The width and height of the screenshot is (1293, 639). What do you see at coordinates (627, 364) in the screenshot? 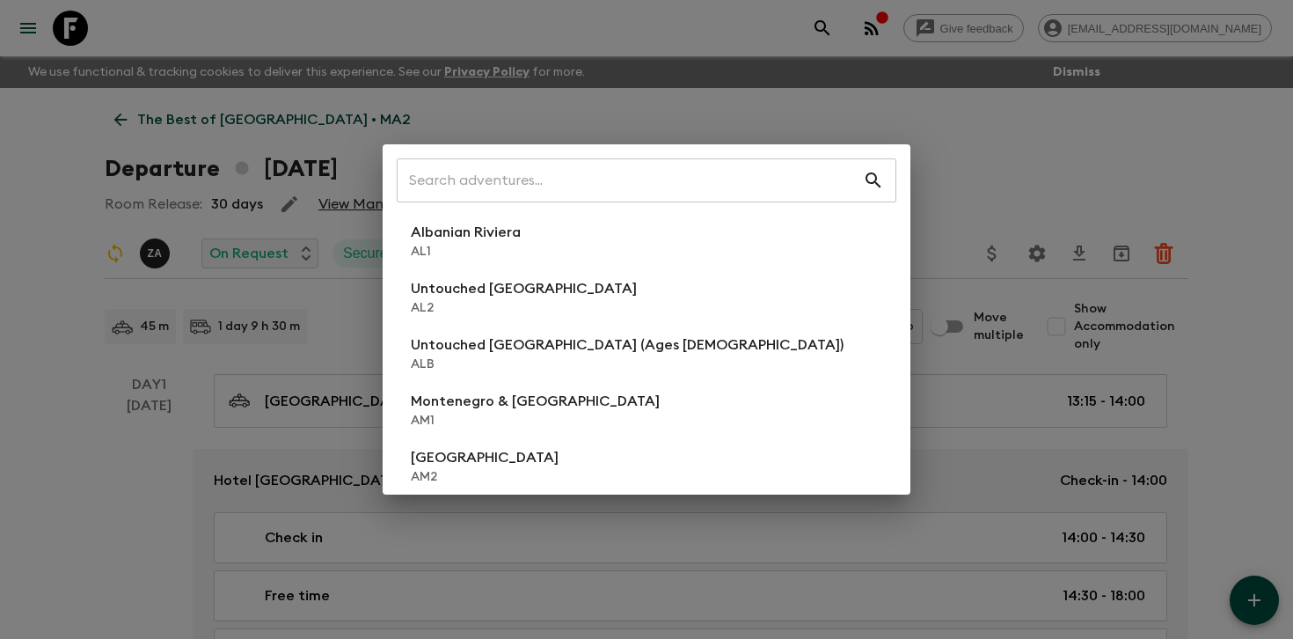
I see `p: ALB` at bounding box center [627, 364].